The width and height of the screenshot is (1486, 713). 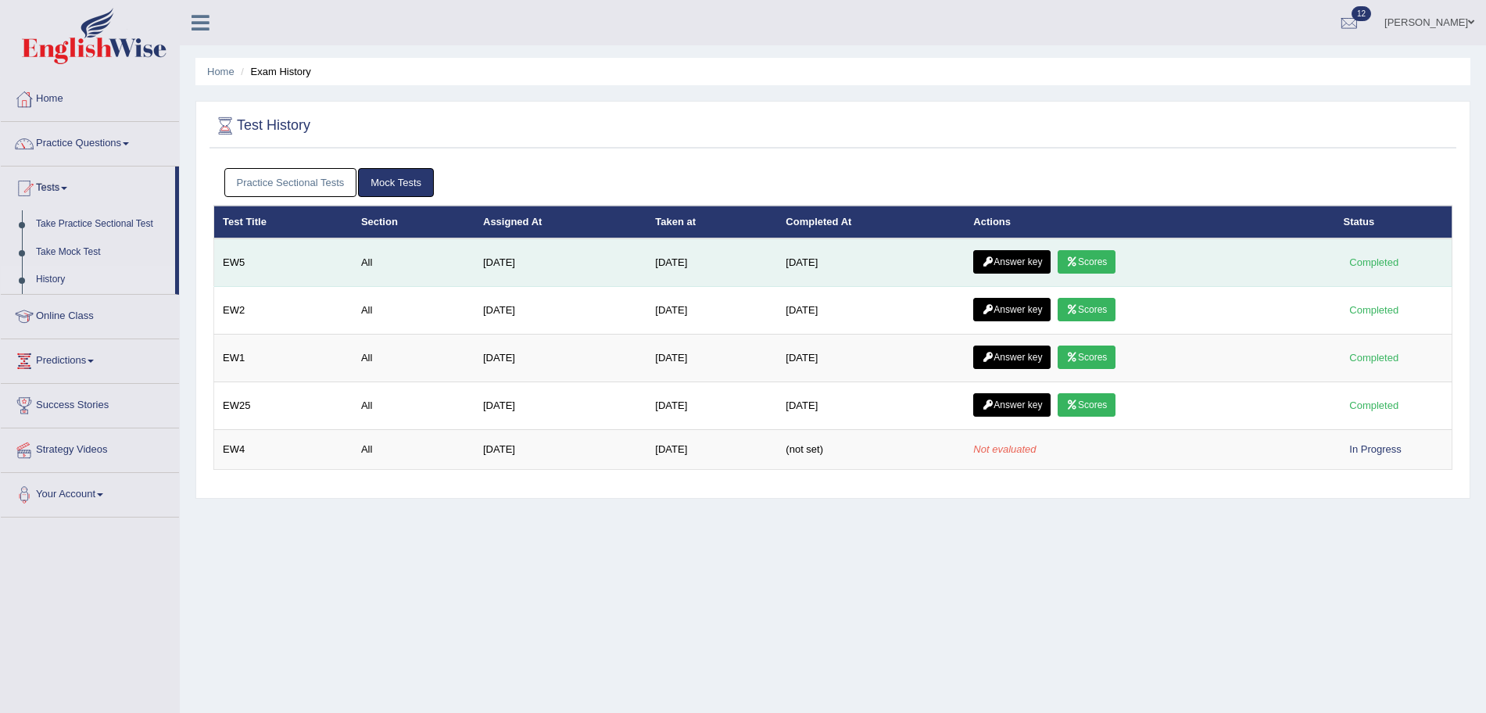 What do you see at coordinates (102, 280) in the screenshot?
I see `a: History` at bounding box center [102, 280].